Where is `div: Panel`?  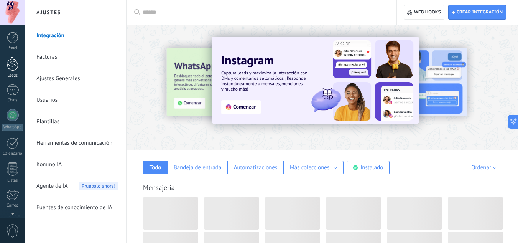
div: Panel is located at coordinates (13, 48).